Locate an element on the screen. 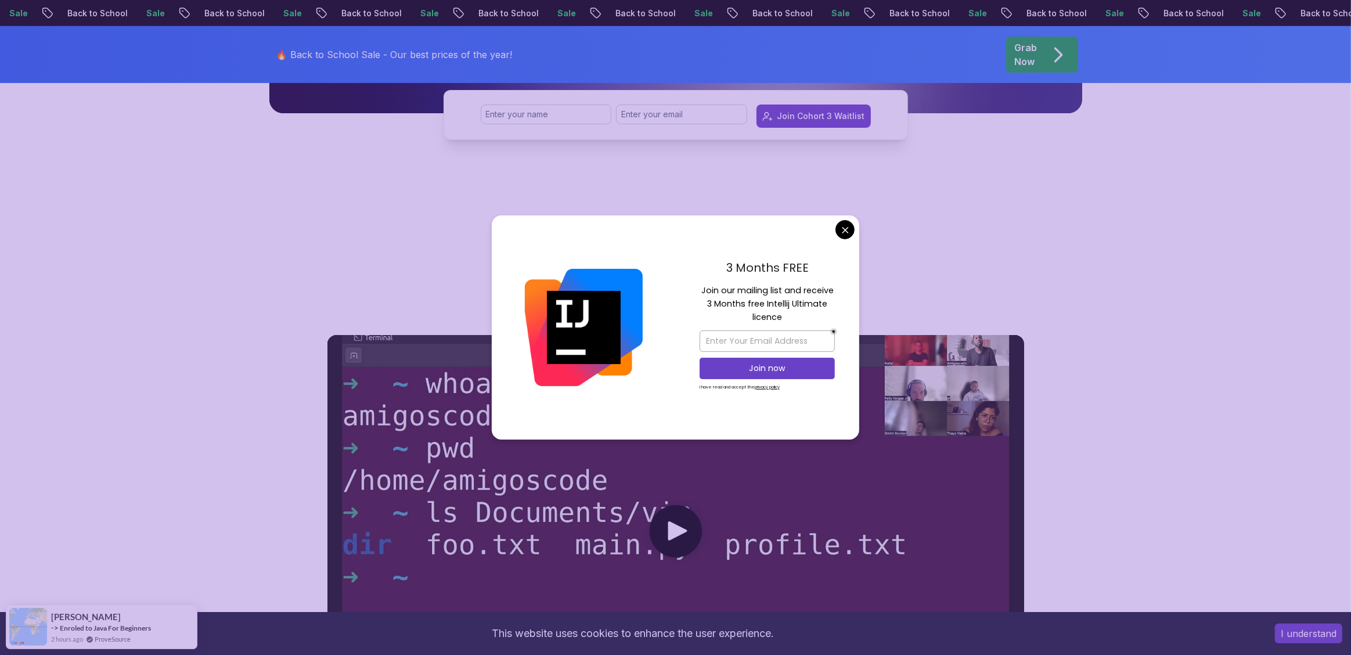 This screenshot has height=655, width=1351. img: provesource social proof notification image is located at coordinates (28, 627).